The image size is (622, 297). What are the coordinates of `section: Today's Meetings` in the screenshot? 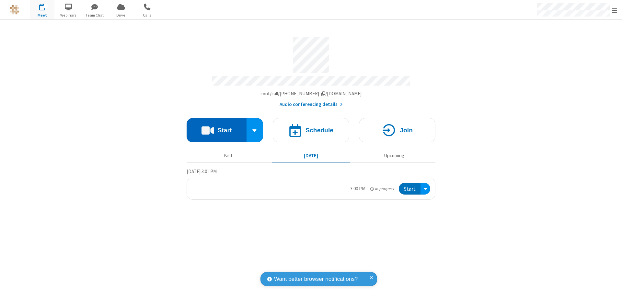 It's located at (311, 184).